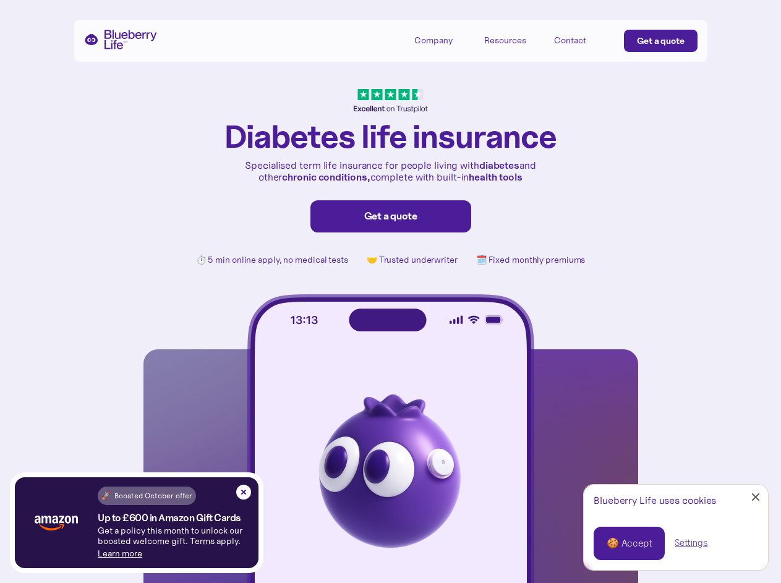 The height and width of the screenshot is (583, 781). Describe the element at coordinates (272, 260) in the screenshot. I see `p: ⏱️ 5 min online apply, no medical tests` at that location.